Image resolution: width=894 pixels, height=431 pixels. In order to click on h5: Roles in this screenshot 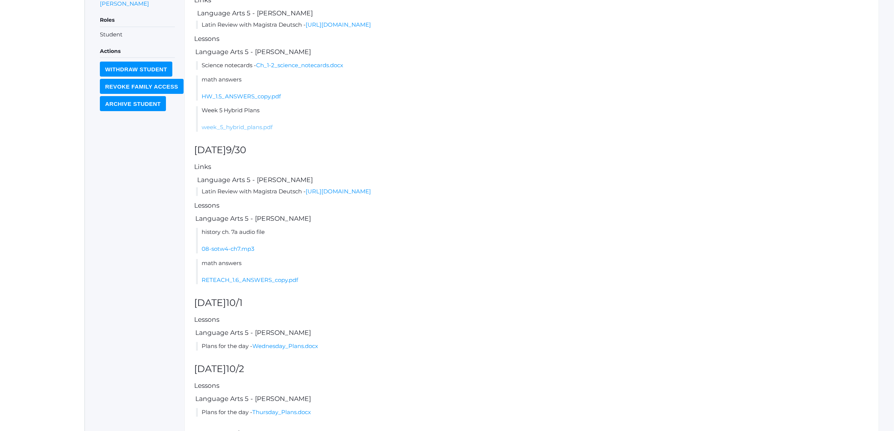, I will do `click(137, 20)`.